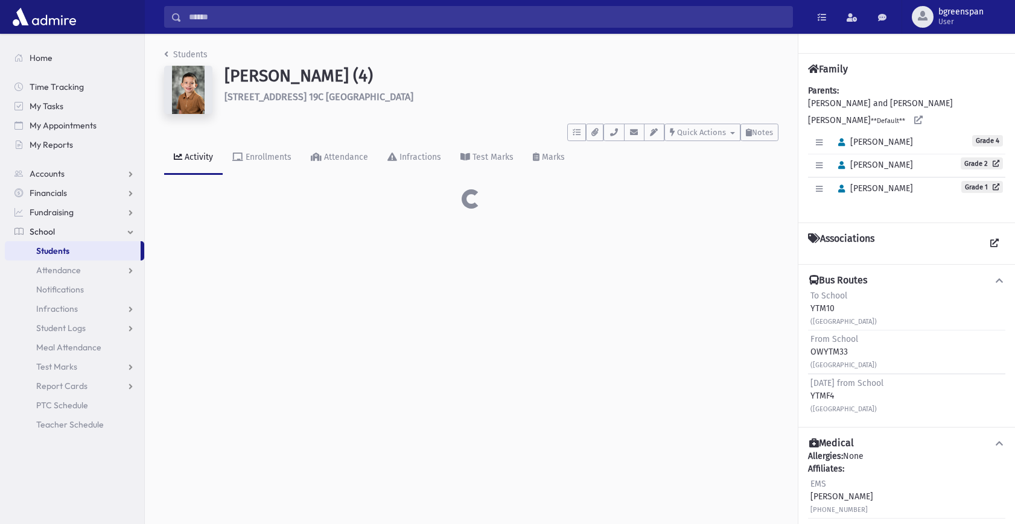 Image resolution: width=1015 pixels, height=524 pixels. Describe the element at coordinates (818, 484) in the screenshot. I see `span: EMS` at that location.